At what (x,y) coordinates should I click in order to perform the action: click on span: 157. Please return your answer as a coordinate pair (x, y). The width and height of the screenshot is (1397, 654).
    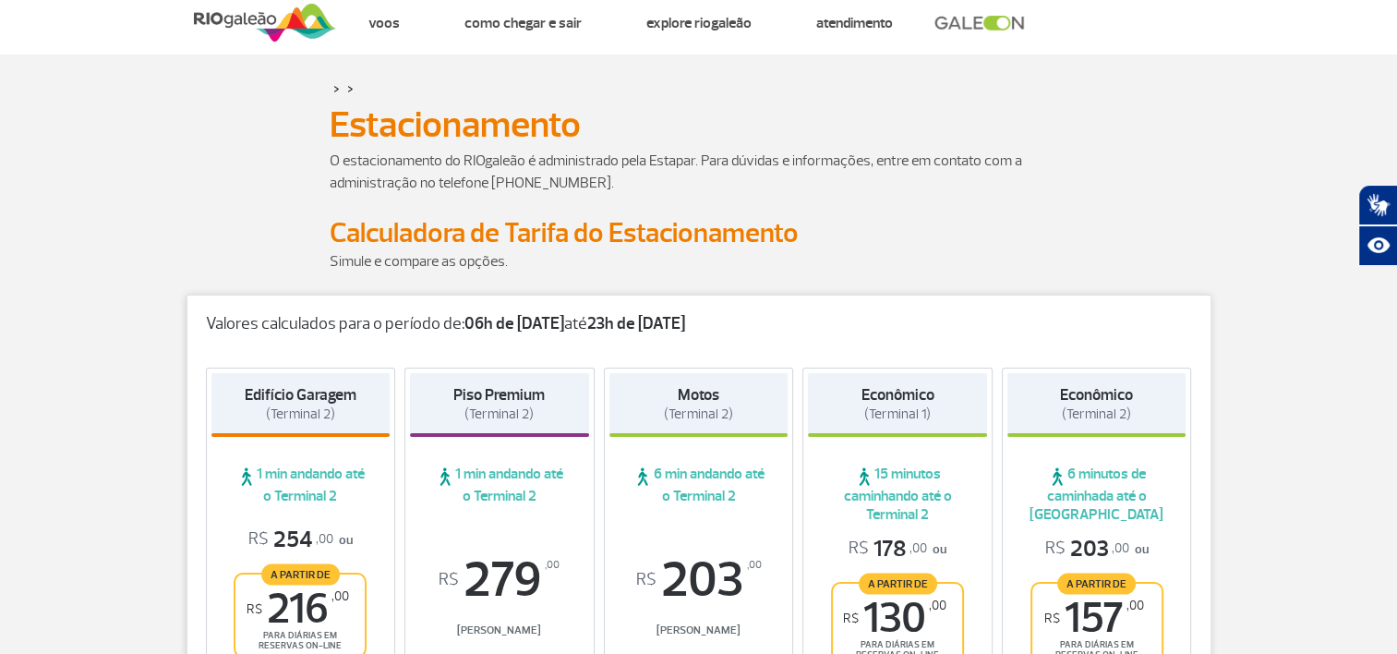
    Looking at the image, I should click on (1094, 618).